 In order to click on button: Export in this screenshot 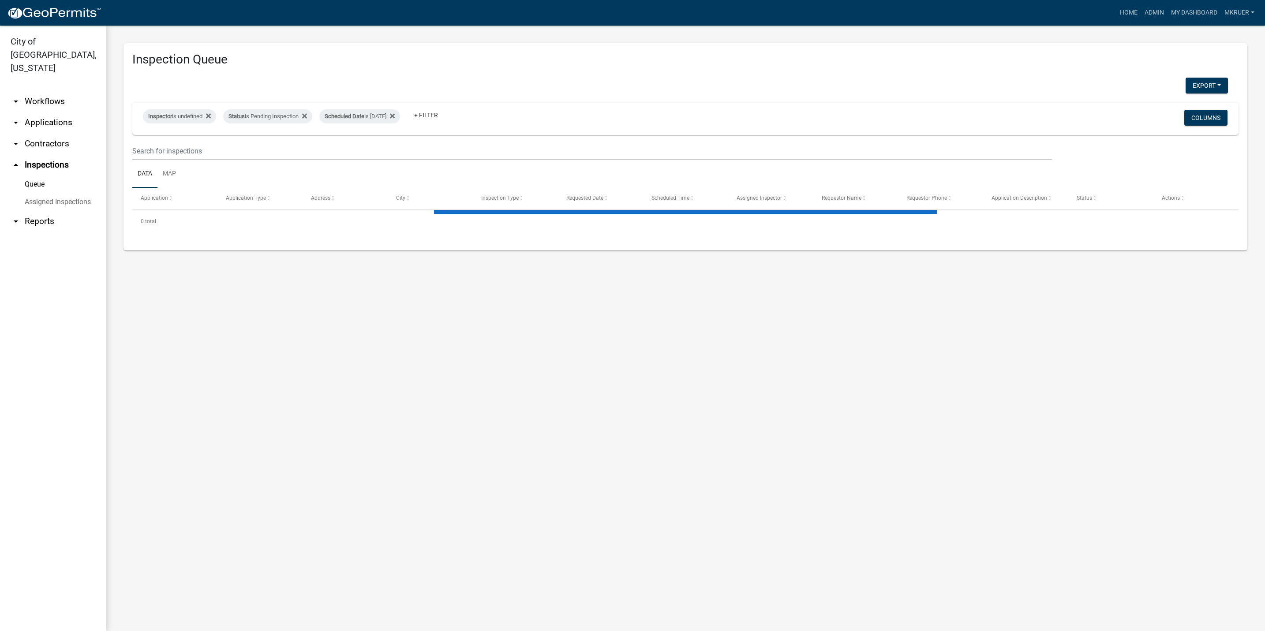, I will do `click(1207, 86)`.